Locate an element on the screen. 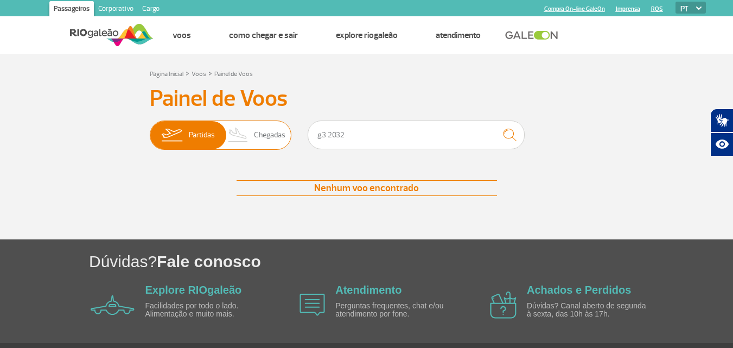  h1: Dúvidas? is located at coordinates (411, 261).